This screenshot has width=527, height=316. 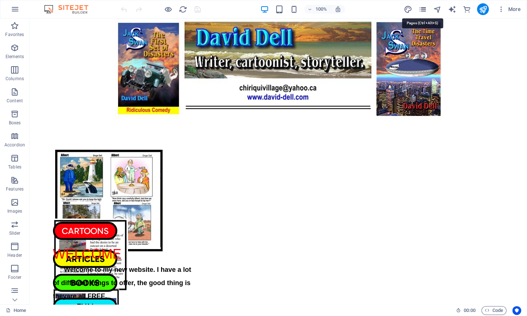 I want to click on p: Content, so click(x=15, y=101).